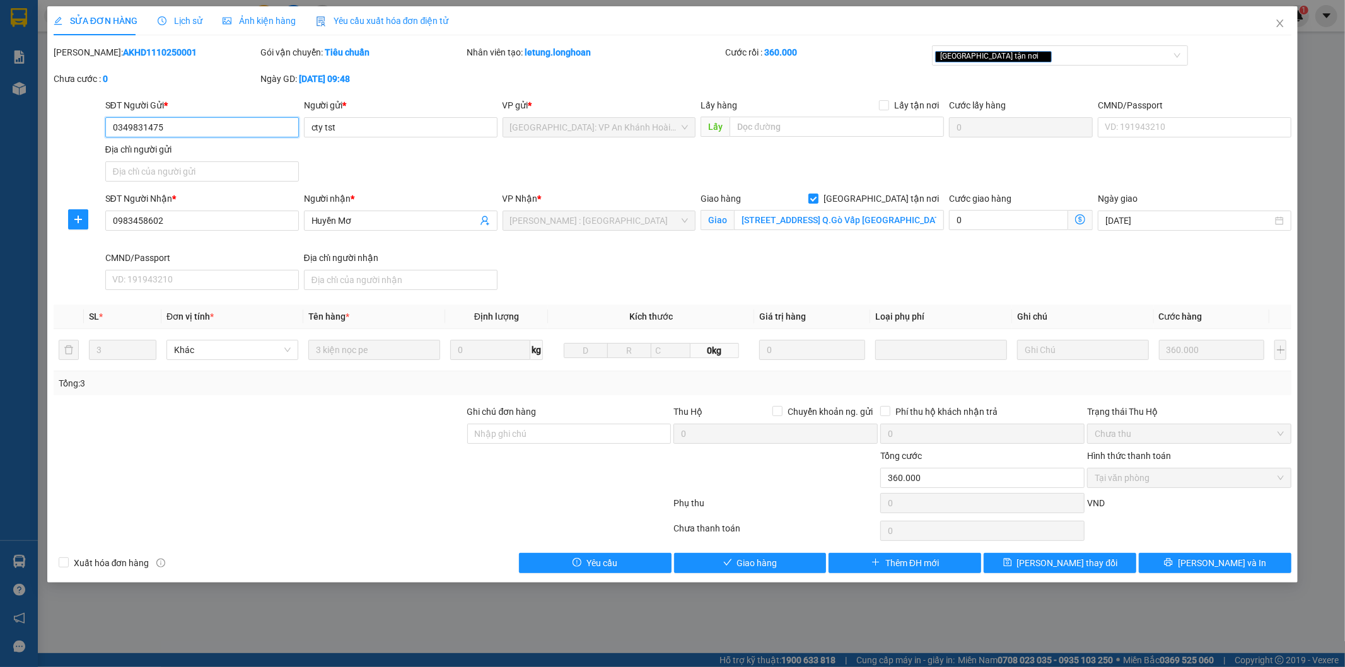 This screenshot has height=667, width=1345. What do you see at coordinates (837, 127) in the screenshot?
I see `input: Dọc đường` at bounding box center [837, 127].